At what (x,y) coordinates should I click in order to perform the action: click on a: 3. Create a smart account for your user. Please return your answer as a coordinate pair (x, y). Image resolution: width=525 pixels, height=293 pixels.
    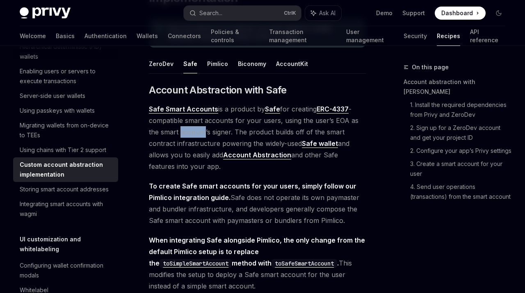
    Looking at the image, I should click on (461, 169).